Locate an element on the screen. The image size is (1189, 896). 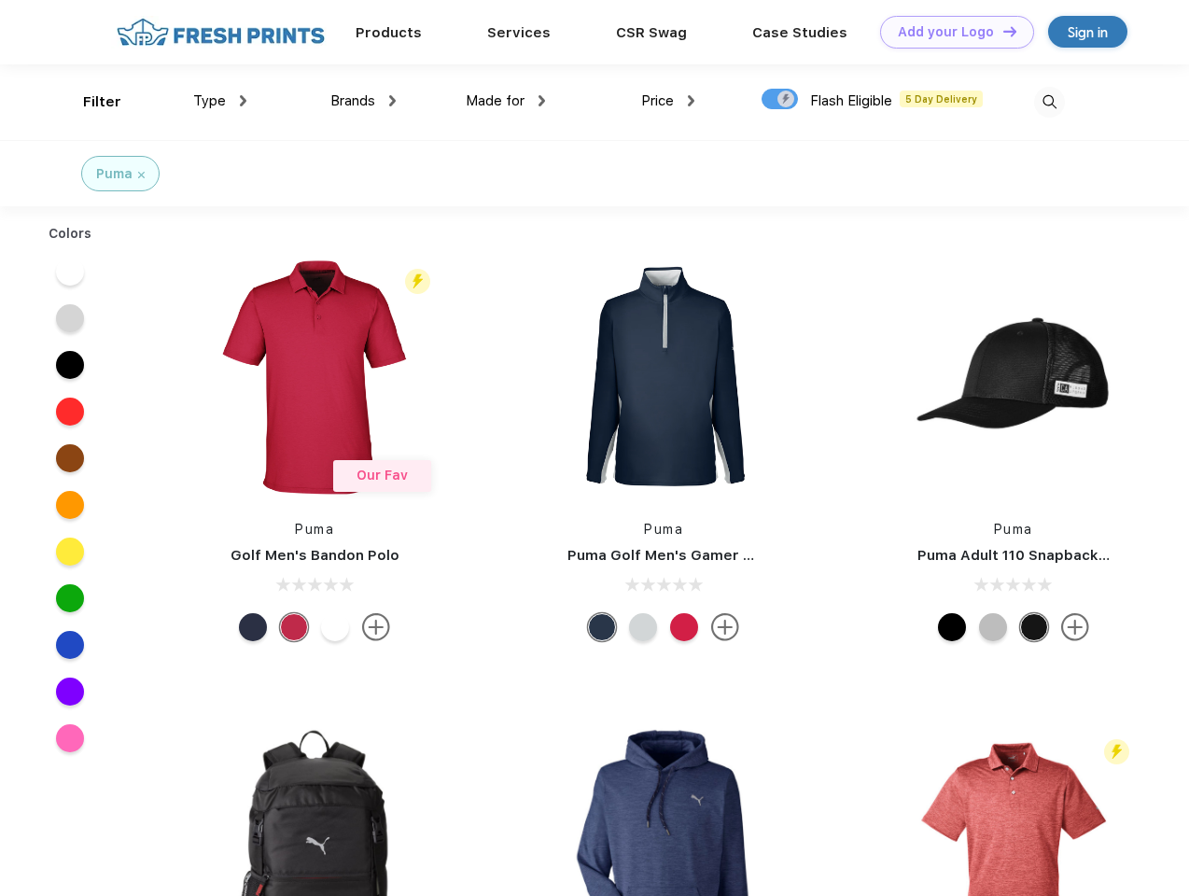
div: Pma Blk with Pma Blk is located at coordinates (1034, 627).